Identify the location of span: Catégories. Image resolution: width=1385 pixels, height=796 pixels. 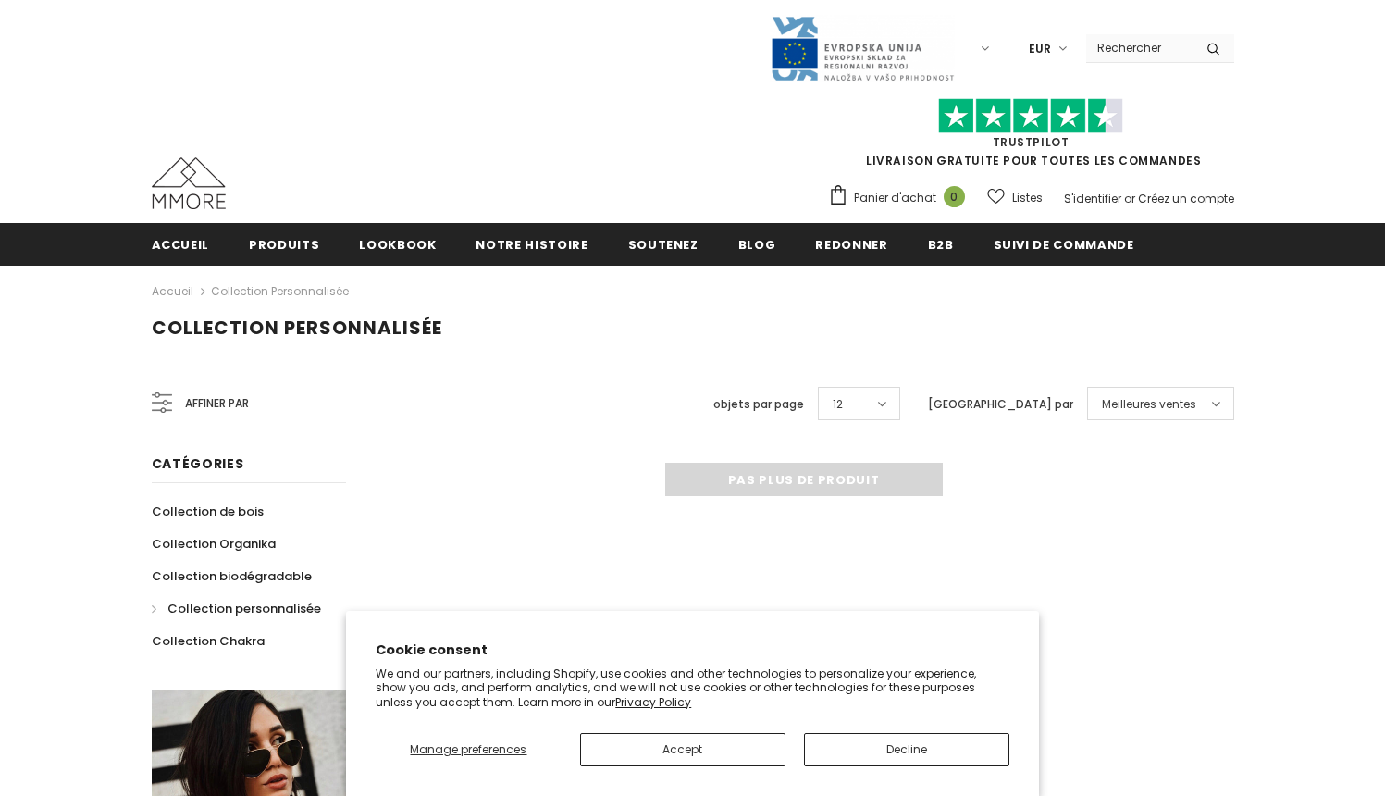
(198, 464).